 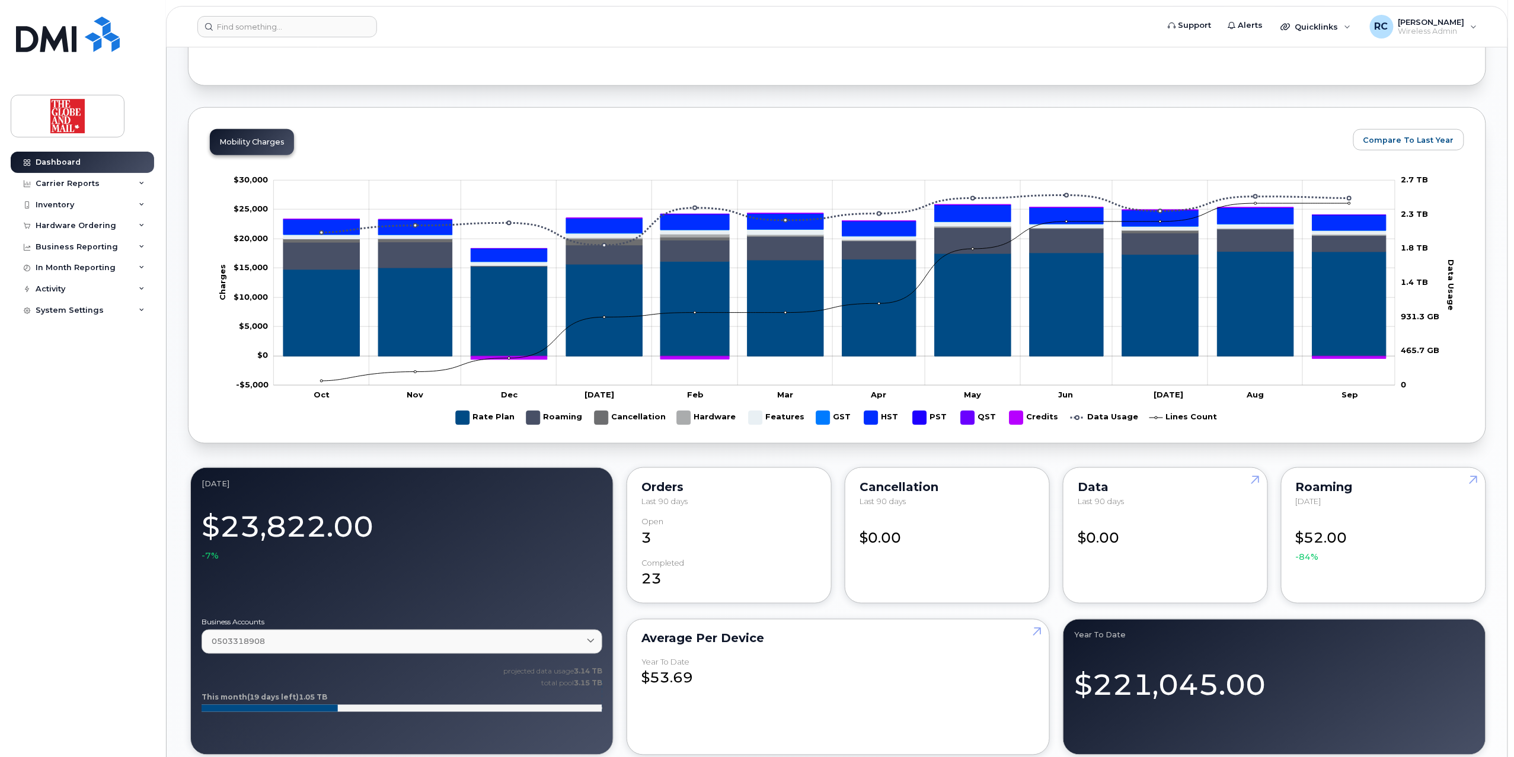 What do you see at coordinates (947, 487) in the screenshot?
I see `div: Cancellation` at bounding box center [947, 487].